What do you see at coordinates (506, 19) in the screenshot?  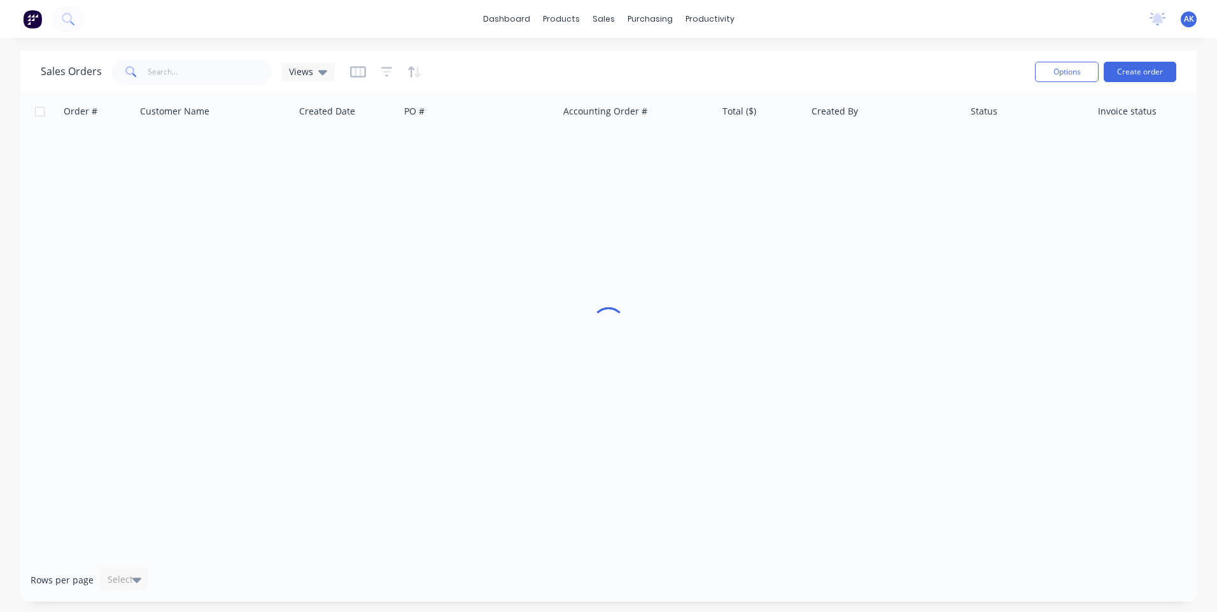 I see `a: dashboard` at bounding box center [506, 19].